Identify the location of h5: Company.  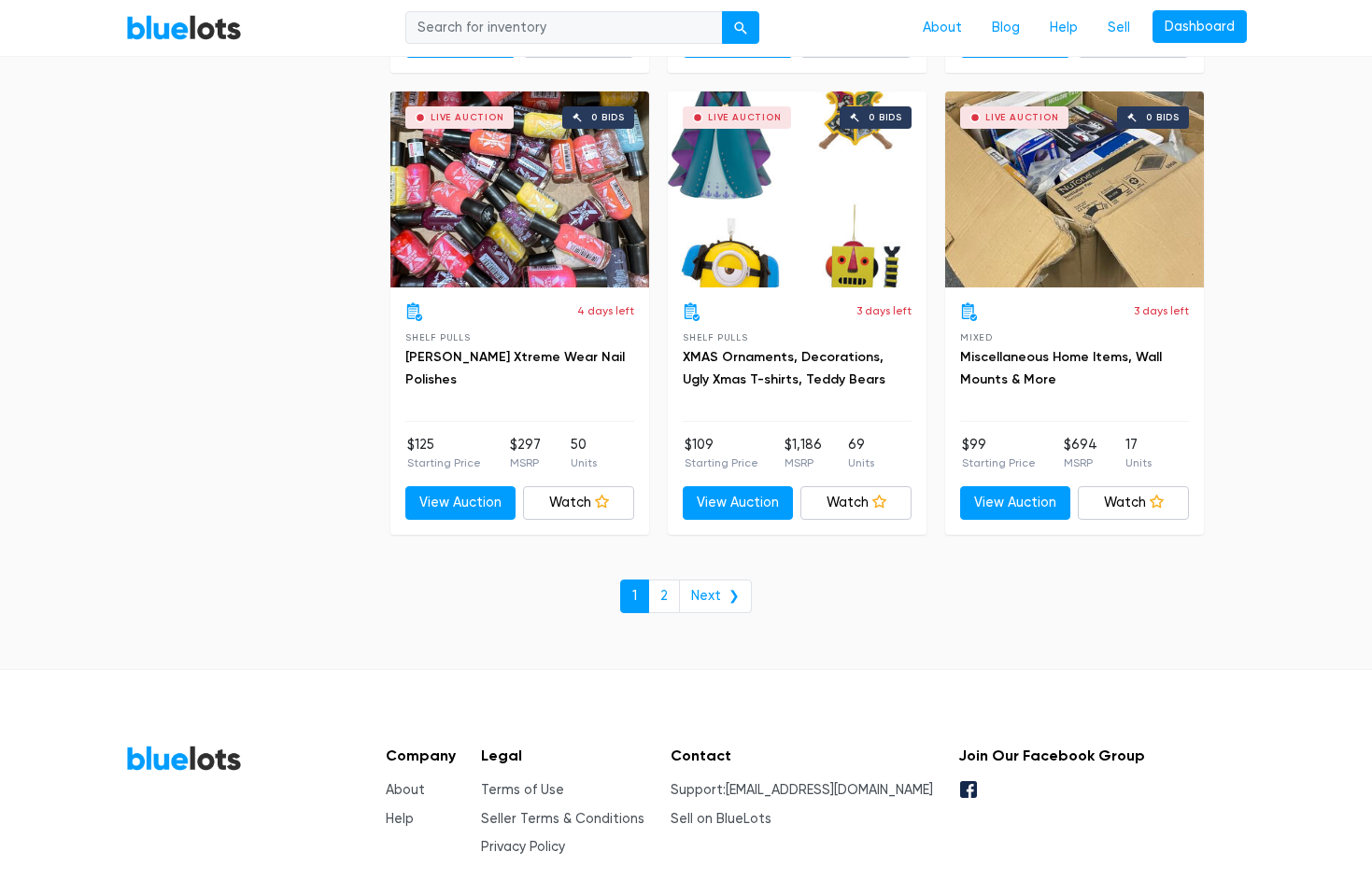
(420, 755).